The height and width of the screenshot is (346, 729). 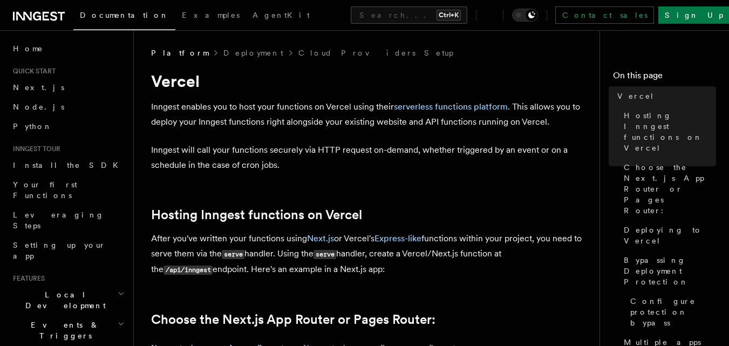 I want to click on span: Local Development, so click(x=63, y=300).